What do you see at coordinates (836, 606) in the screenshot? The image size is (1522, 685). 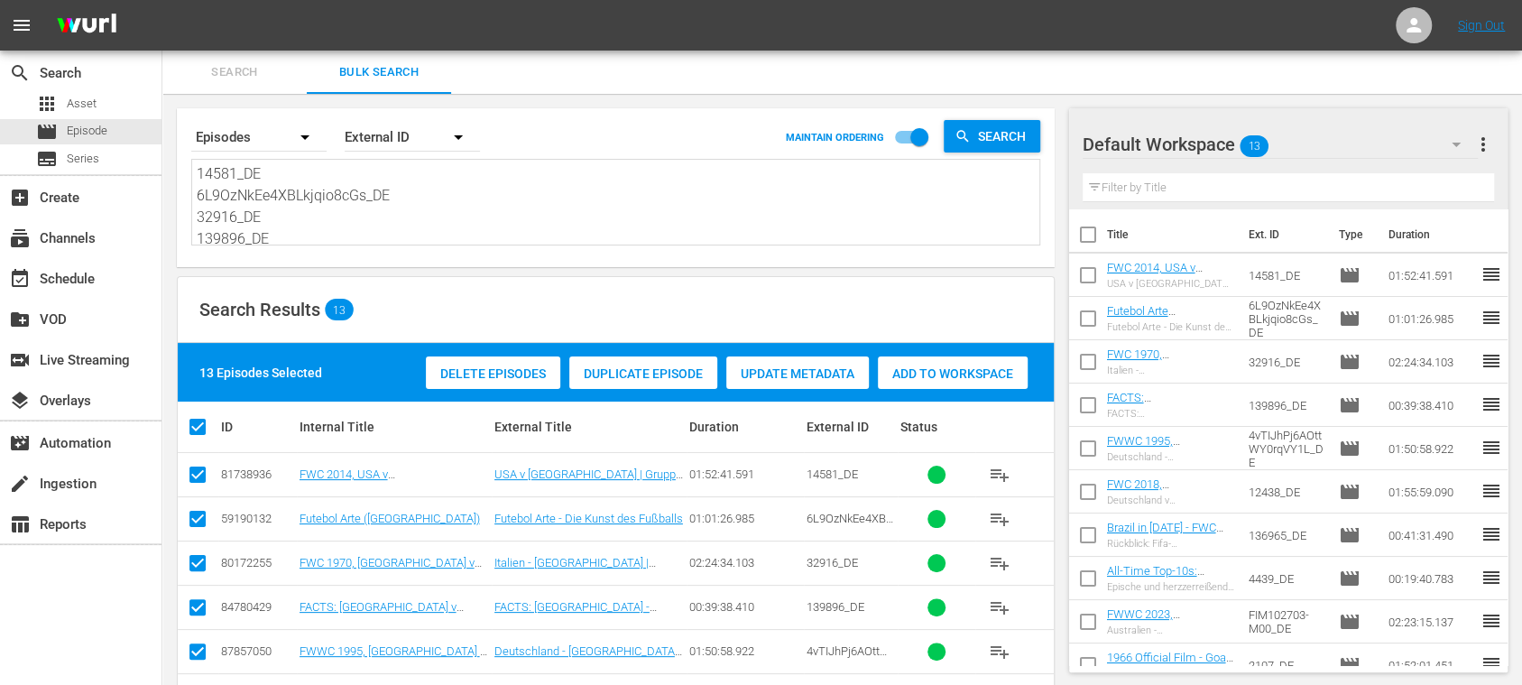 I see `span: 139896_DE` at bounding box center [836, 606].